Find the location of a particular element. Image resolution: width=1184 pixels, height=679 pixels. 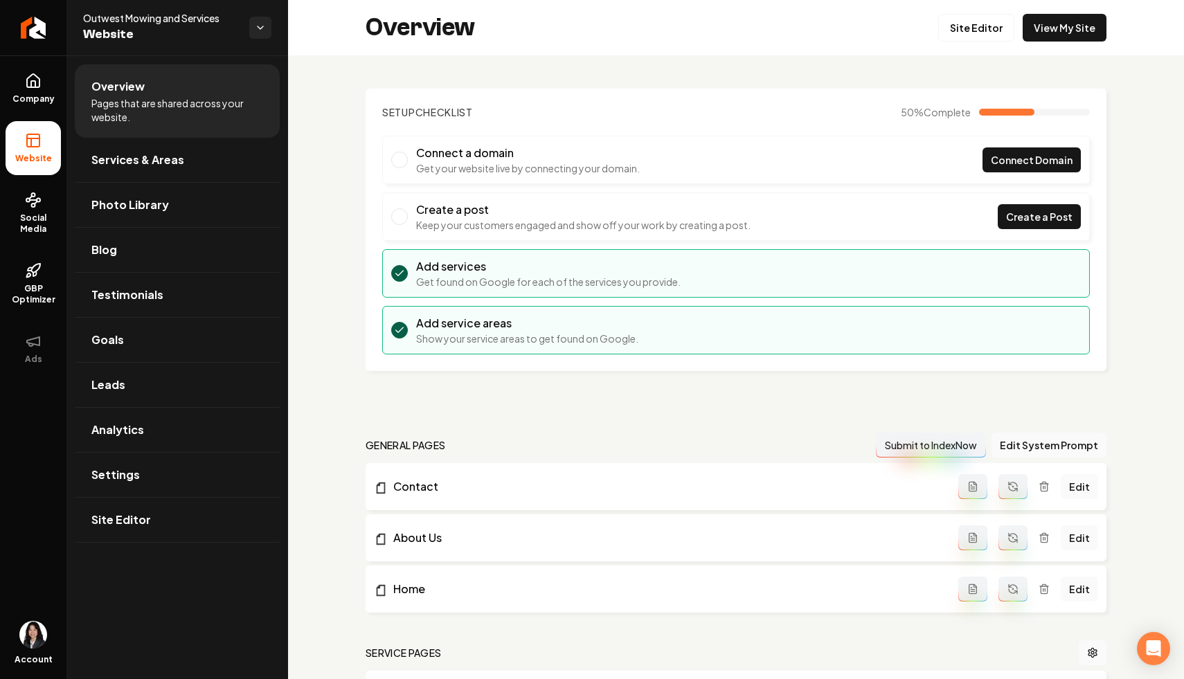

a: Company is located at coordinates (33, 89).